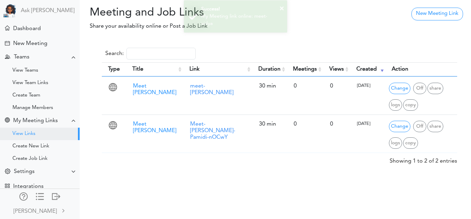  Describe the element at coordinates (40, 196) in the screenshot. I see `div: Show only icons` at that location.